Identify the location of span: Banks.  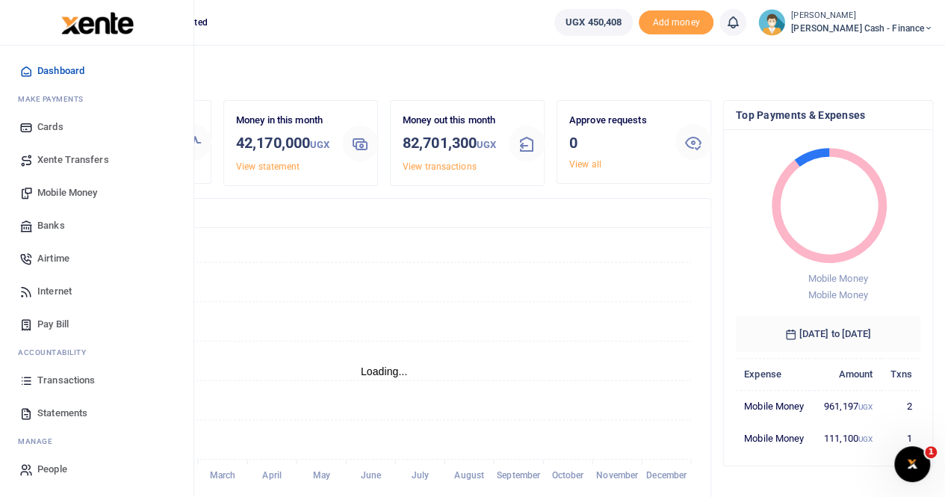
(51, 226).